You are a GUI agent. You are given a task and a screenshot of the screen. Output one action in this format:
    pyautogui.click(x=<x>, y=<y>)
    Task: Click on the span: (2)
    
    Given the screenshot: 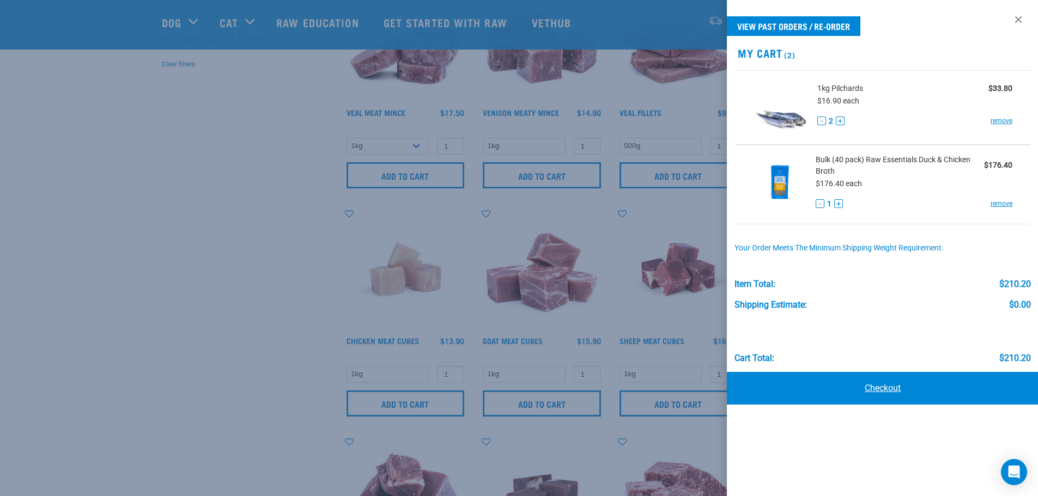 What is the action you would take?
    pyautogui.click(x=788, y=54)
    